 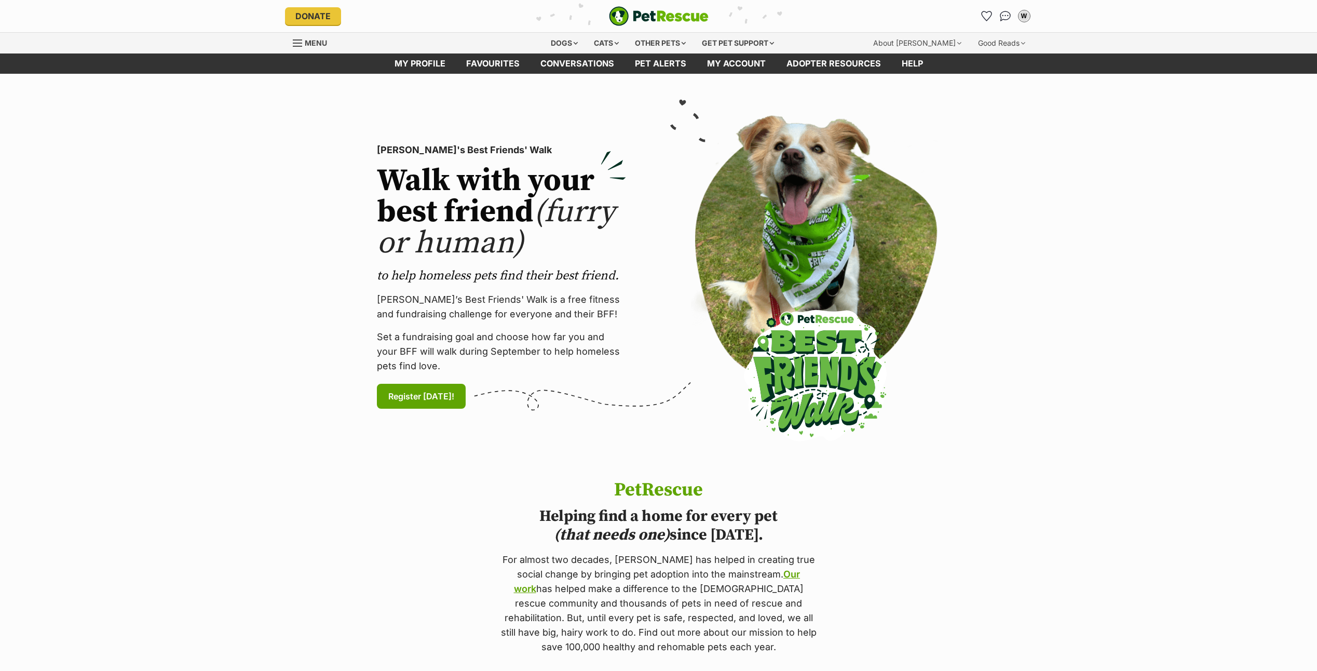 I want to click on div: Get pet support, so click(x=738, y=43).